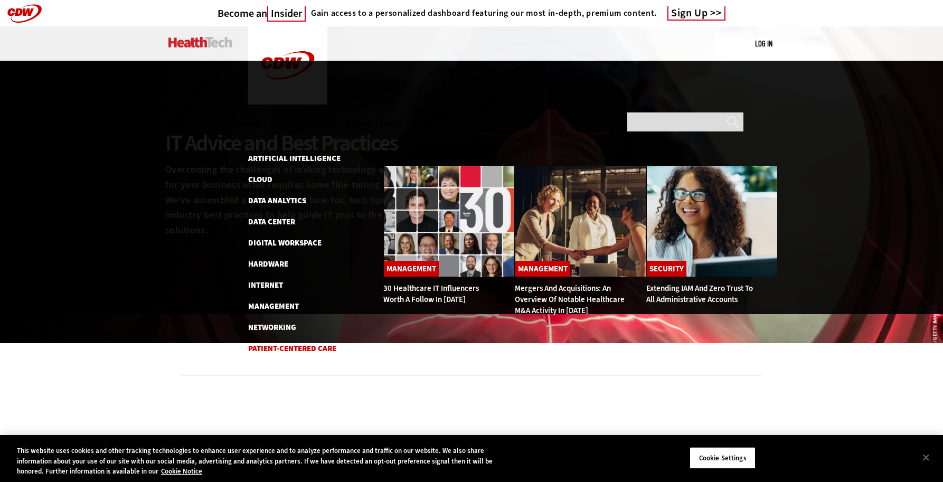 The height and width of the screenshot is (482, 943). Describe the element at coordinates (261, 13) in the screenshot. I see `a: Become anInsider` at that location.